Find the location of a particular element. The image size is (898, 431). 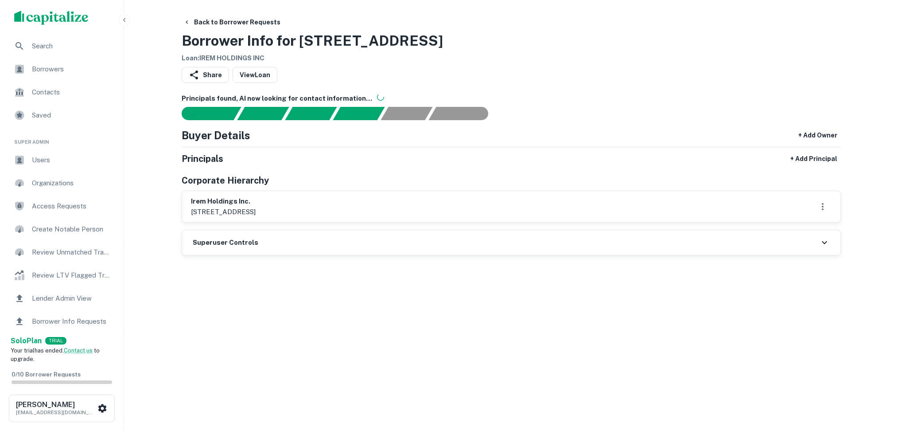

a: Users is located at coordinates (62, 160).